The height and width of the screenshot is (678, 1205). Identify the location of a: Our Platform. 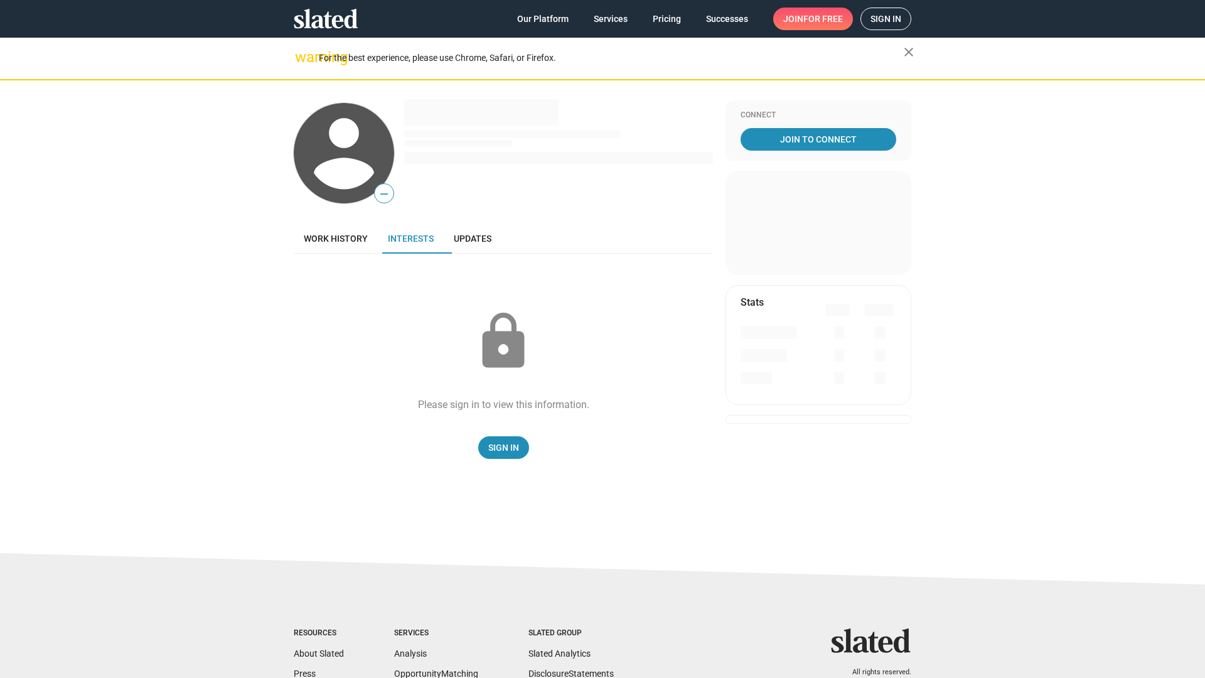
(543, 19).